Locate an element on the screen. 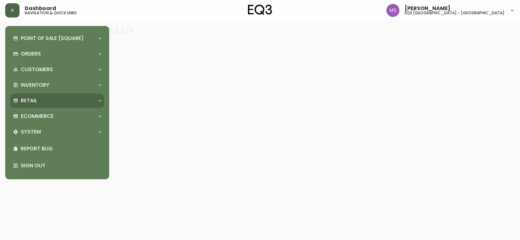 This screenshot has width=520, height=240. p: Point of Sale (Square) is located at coordinates (52, 38).